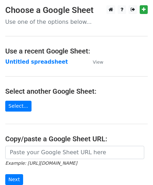 The width and height of the screenshot is (153, 185). I want to click on strong: Untitled spreadsheet, so click(36, 62).